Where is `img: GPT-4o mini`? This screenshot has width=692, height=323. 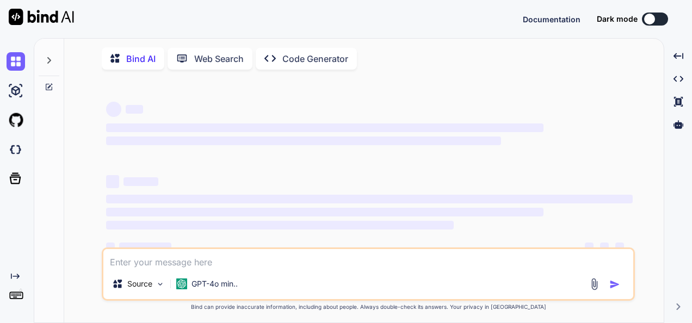 img: GPT-4o mini is located at coordinates (182, 284).